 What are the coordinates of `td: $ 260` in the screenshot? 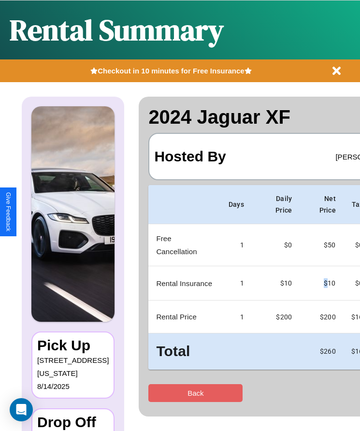 It's located at (322, 351).